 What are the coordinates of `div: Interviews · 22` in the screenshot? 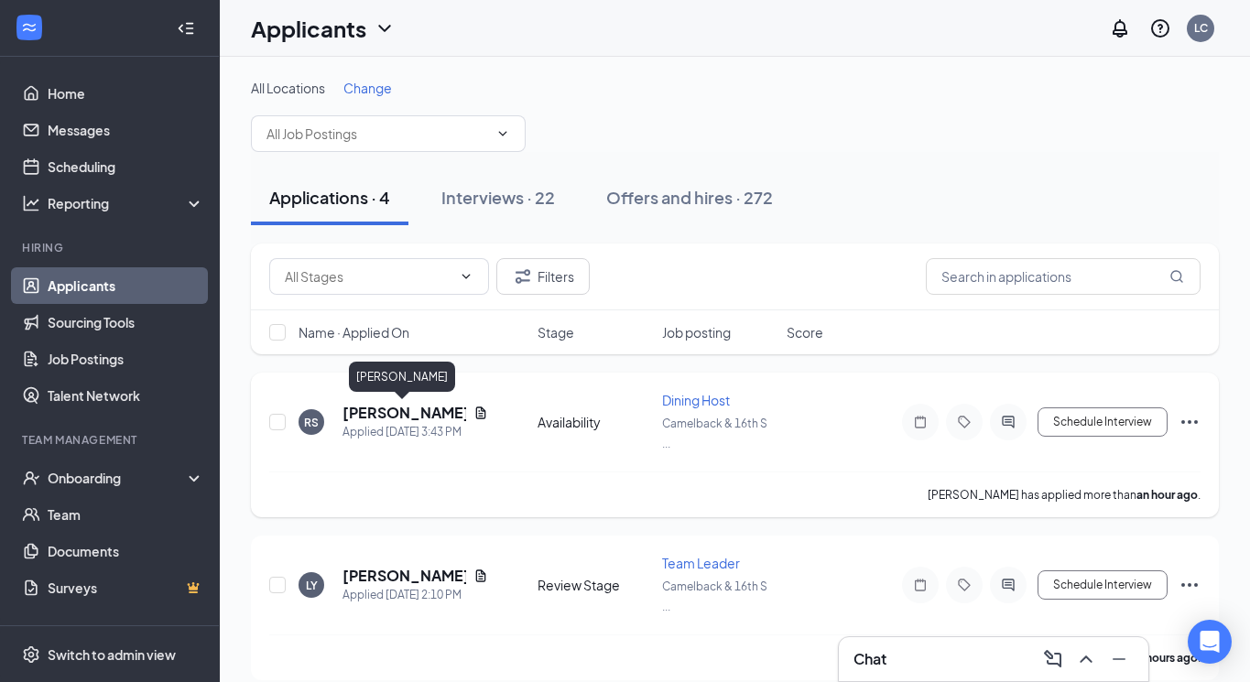 It's located at (498, 197).